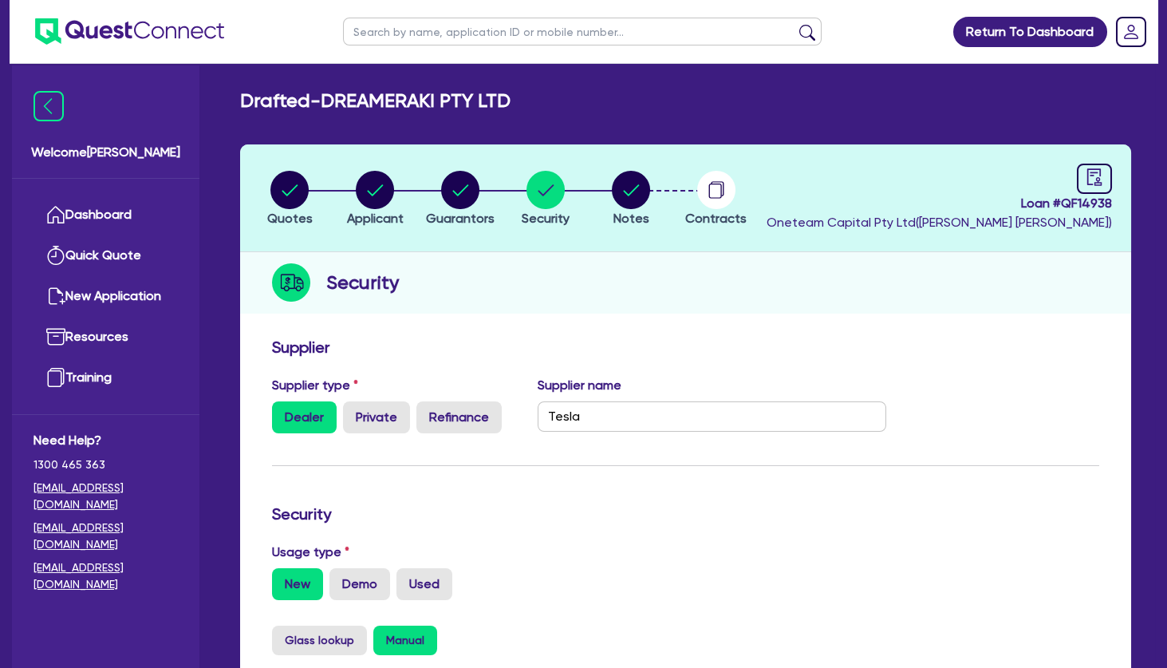 Image resolution: width=1167 pixels, height=668 pixels. What do you see at coordinates (1030, 32) in the screenshot?
I see `a: Return To Dashboard` at bounding box center [1030, 32].